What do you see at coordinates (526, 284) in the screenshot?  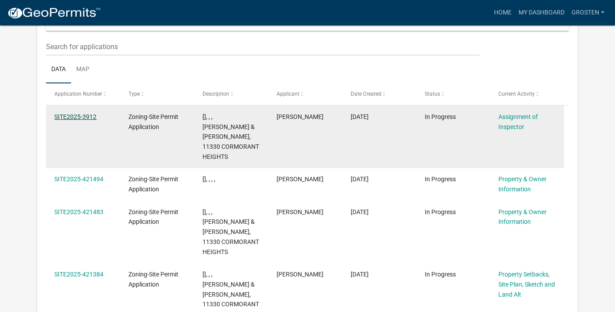 I see `a: Property Setbacks, Site Plan, Sketch and Land Alt` at bounding box center [526, 284].